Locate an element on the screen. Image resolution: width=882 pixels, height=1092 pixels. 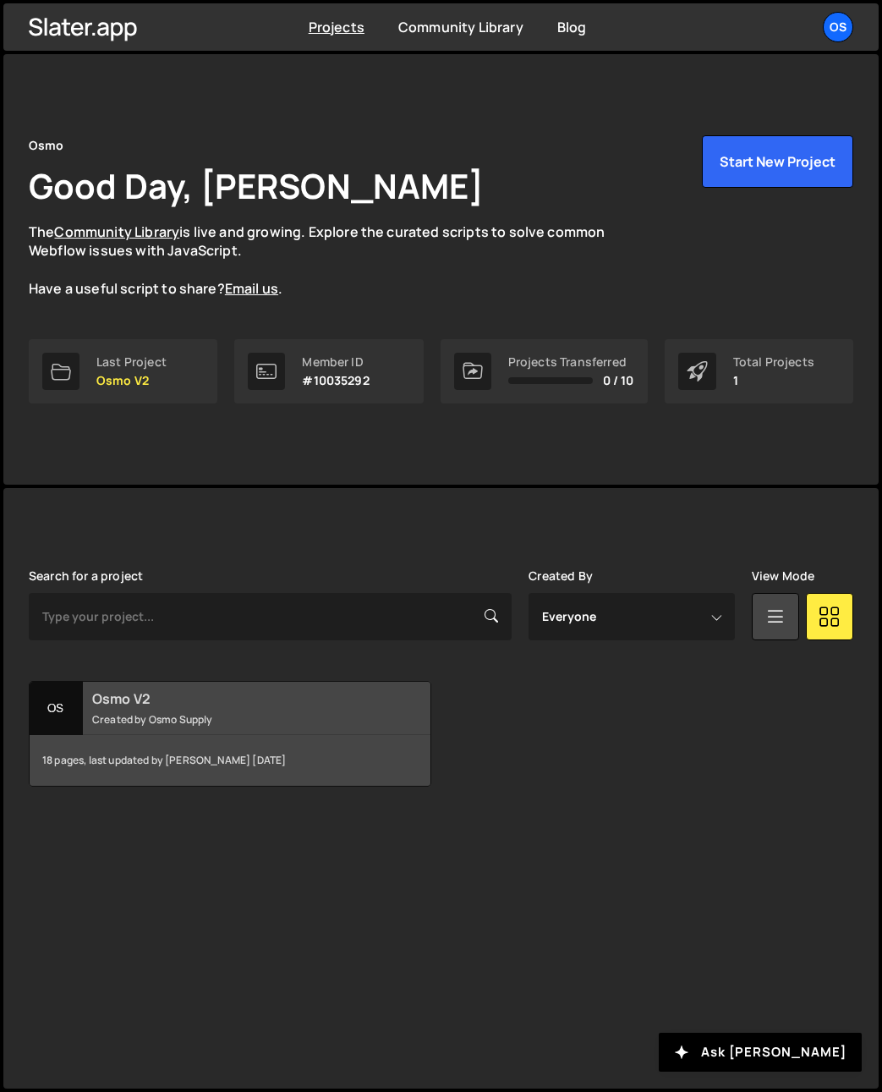
label: View Mode is located at coordinates (783, 576).